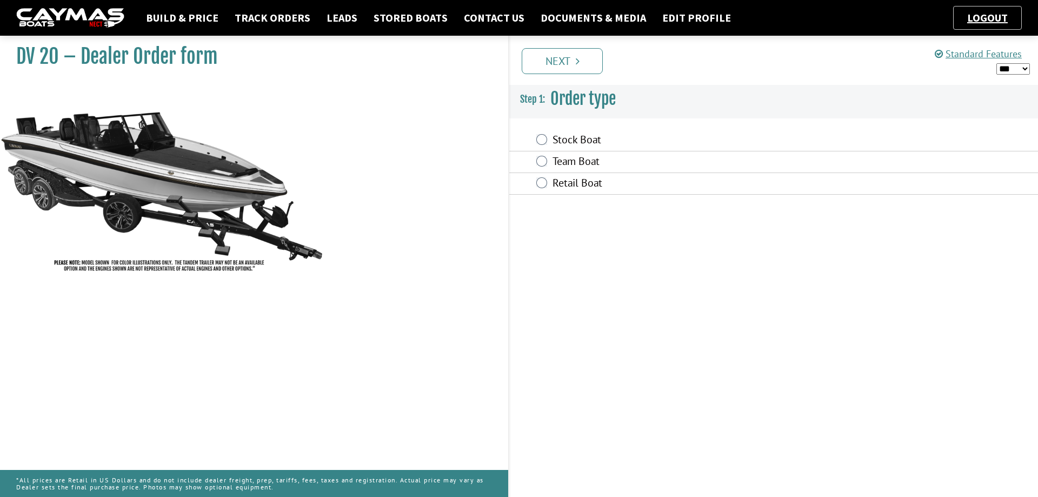 This screenshot has width=1038, height=497. Describe the element at coordinates (696, 18) in the screenshot. I see `a: Edit Profile` at that location.